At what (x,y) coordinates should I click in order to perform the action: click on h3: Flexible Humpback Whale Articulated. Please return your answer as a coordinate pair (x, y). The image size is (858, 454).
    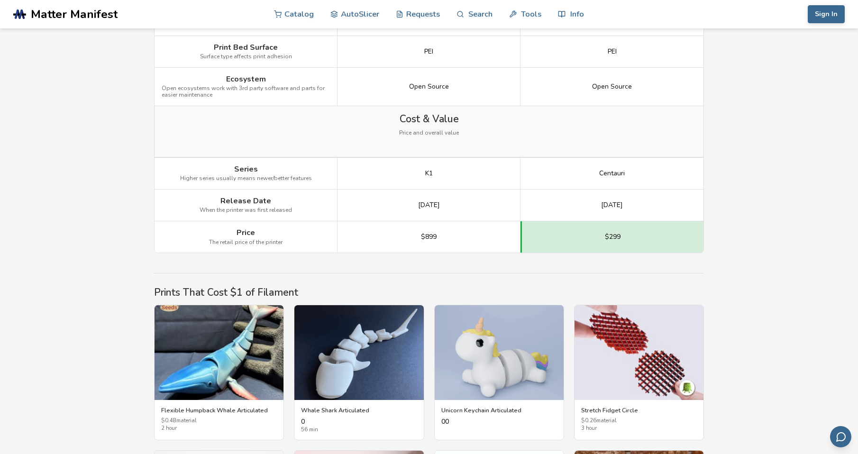
    Looking at the image, I should click on (219, 410).